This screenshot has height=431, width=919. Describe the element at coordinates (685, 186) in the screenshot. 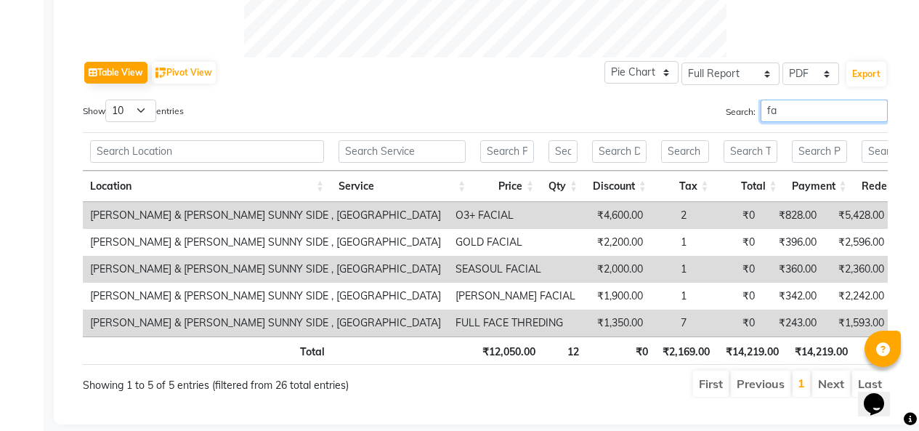

I see `th: Tax: activate to sort column ascending` at that location.